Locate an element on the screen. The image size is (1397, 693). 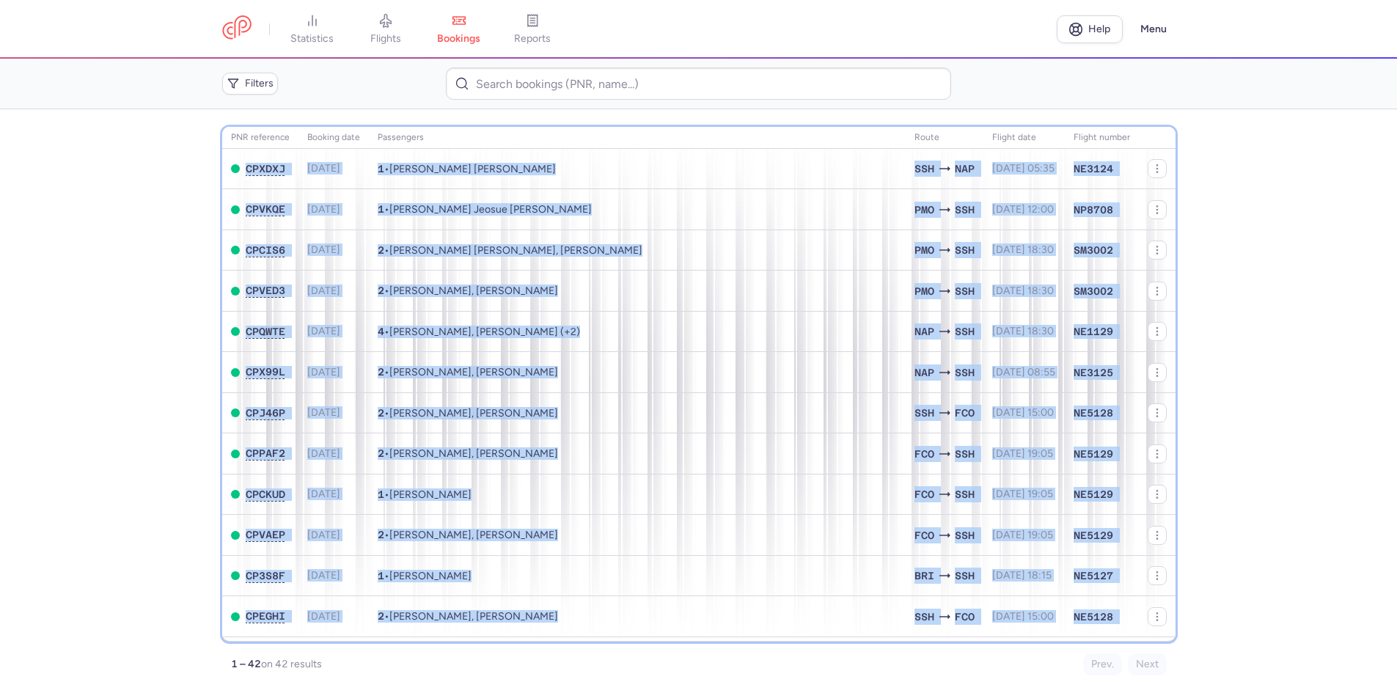
th: Route is located at coordinates (944, 138).